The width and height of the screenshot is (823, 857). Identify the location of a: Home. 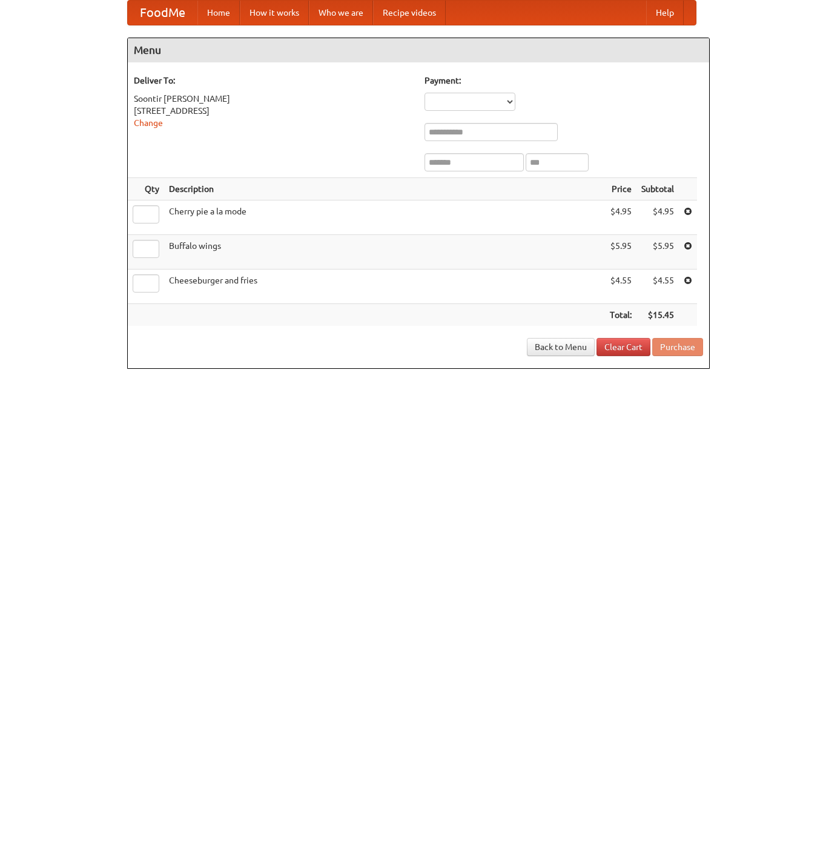
(219, 13).